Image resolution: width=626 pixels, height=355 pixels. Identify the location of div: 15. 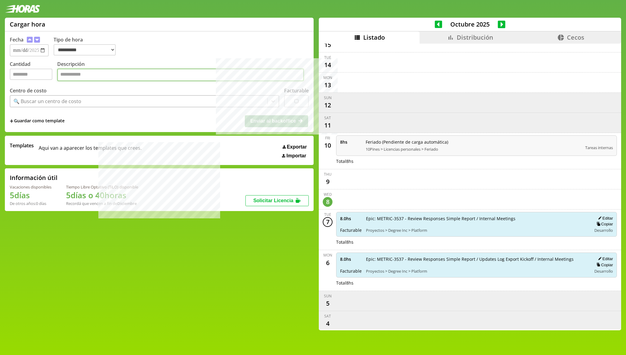
(328, 45).